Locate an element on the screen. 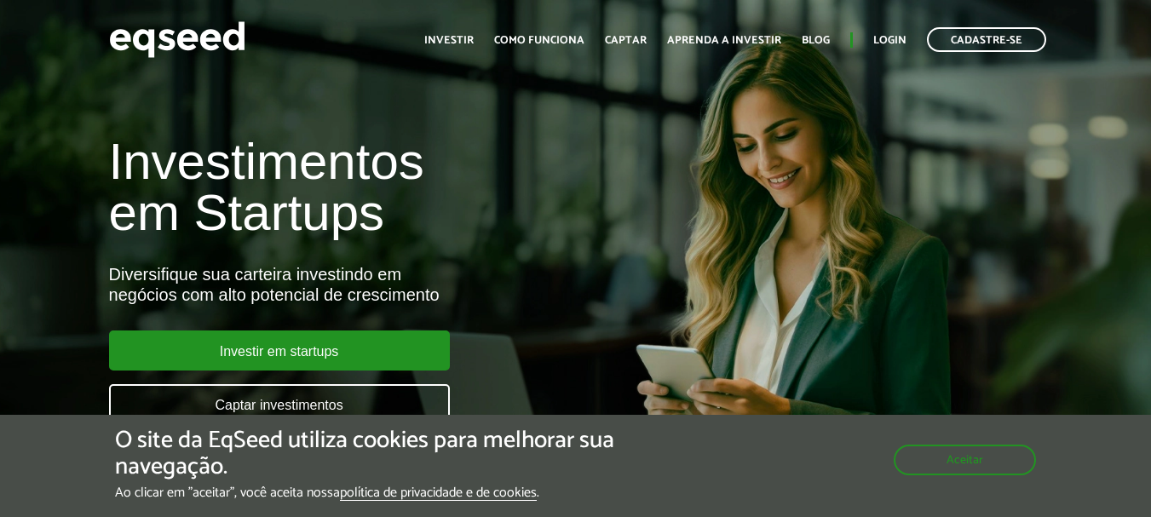 This screenshot has width=1151, height=517. div: Diversifique sua carteira investindo em negócios com alto potencial de crescimento is located at coordinates (384, 285).